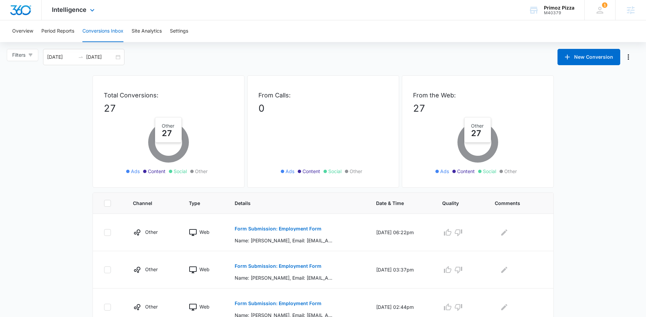 The width and height of the screenshot is (646, 317). What do you see at coordinates (396, 203) in the screenshot?
I see `span: Date & Time` at bounding box center [396, 203].